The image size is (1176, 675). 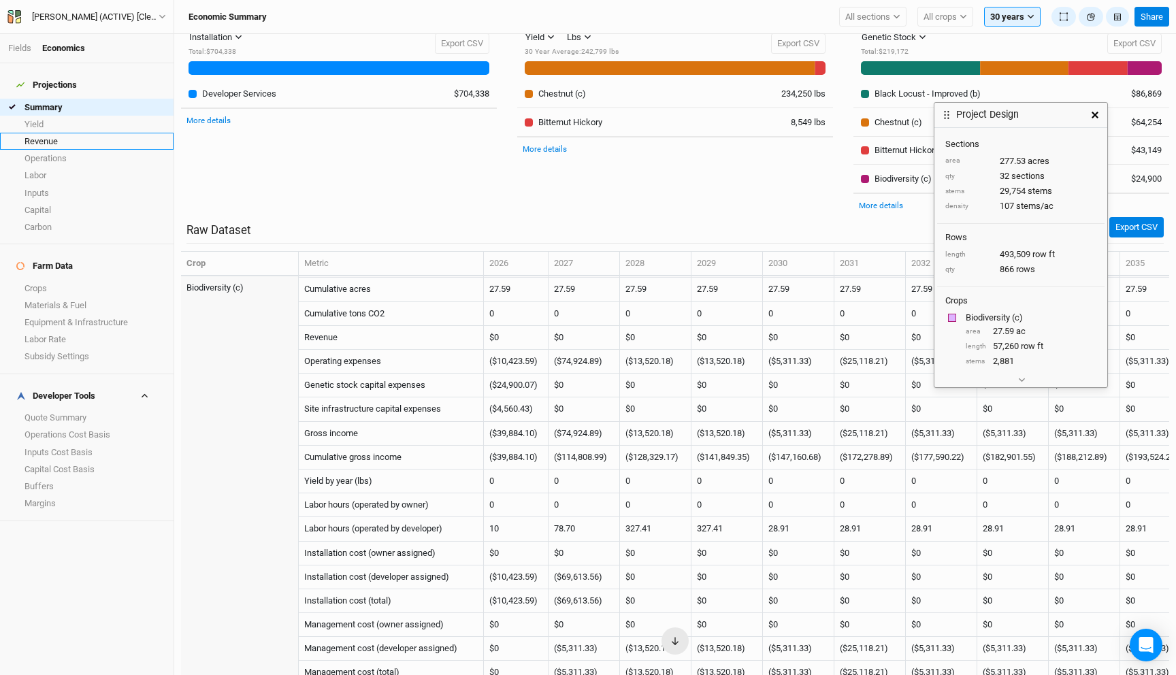 What do you see at coordinates (1030, 318) in the screenshot?
I see `div: Biodiversity (c)` at bounding box center [1030, 318].